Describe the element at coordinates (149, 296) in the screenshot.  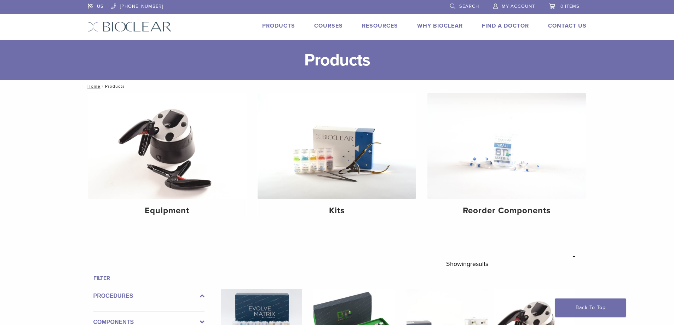
I see `label: Procedures` at that location.